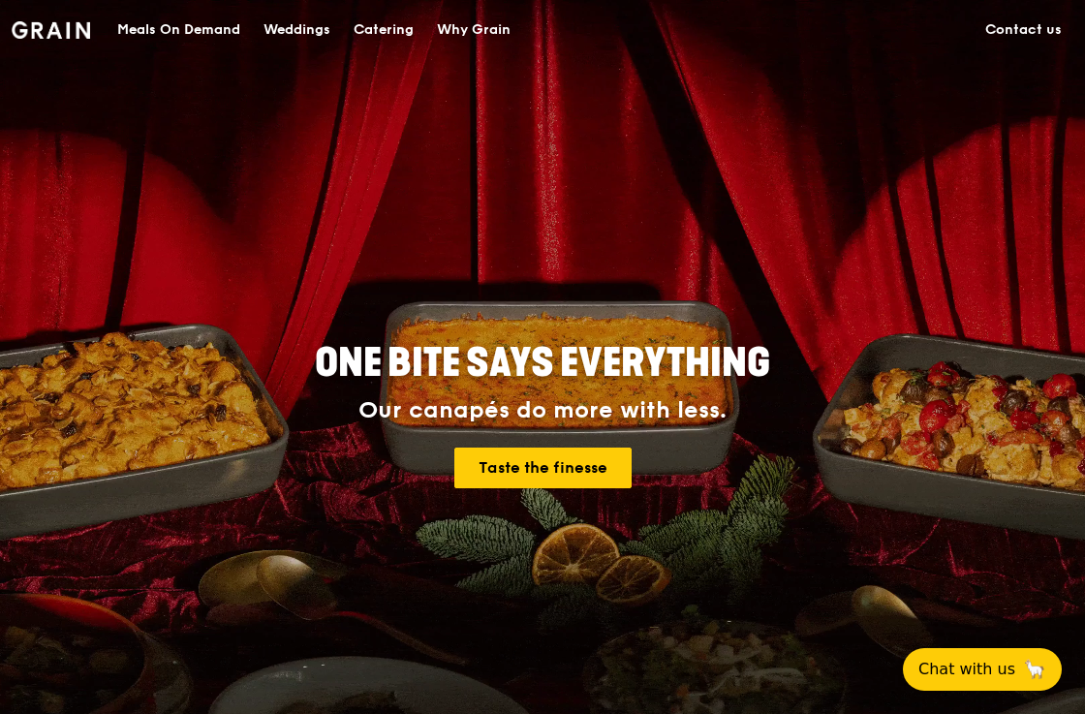 This screenshot has width=1085, height=714. What do you see at coordinates (474, 30) in the screenshot?
I see `a: Why Grain` at bounding box center [474, 30].